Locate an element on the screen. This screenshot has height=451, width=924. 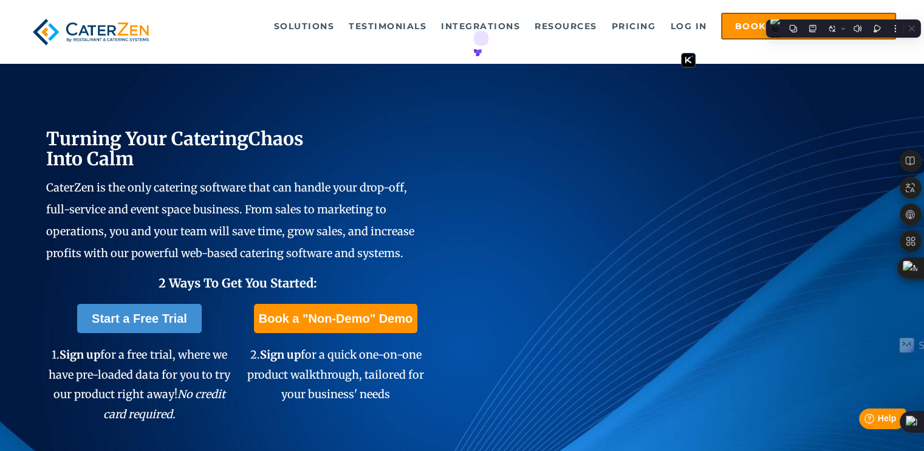
a: Pricing is located at coordinates (634, 26).